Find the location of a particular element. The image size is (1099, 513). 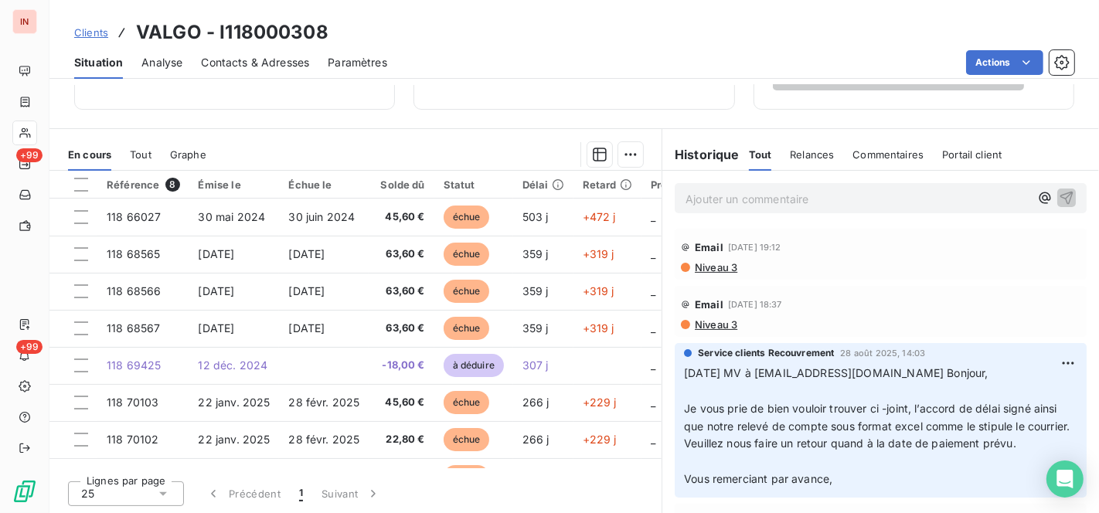

span: +472 j is located at coordinates (599, 216).